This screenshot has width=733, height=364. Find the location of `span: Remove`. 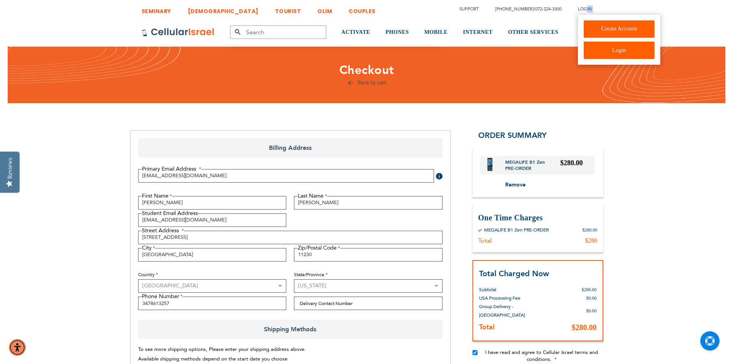

span: Remove is located at coordinates (515, 184).